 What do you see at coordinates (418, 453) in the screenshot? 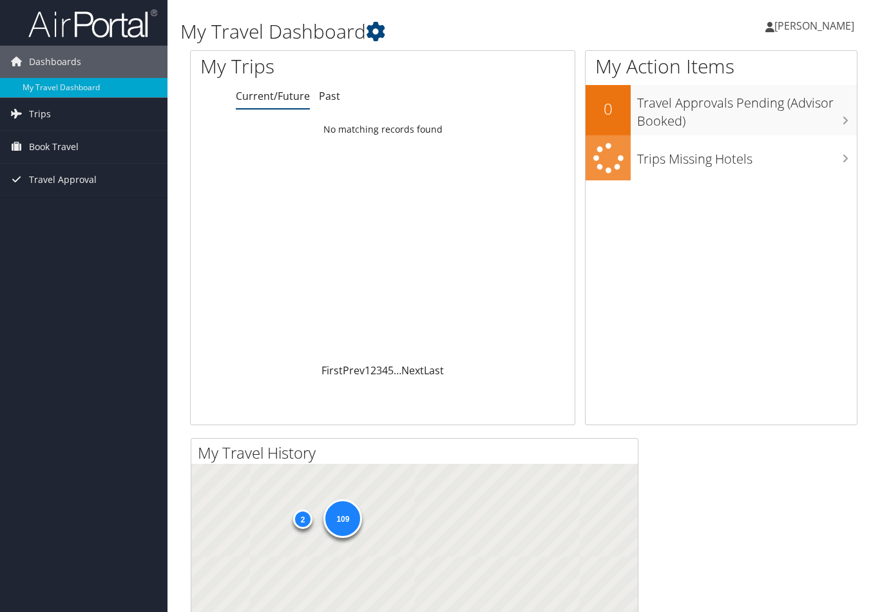
I see `h2: My Travel History` at bounding box center [418, 453].